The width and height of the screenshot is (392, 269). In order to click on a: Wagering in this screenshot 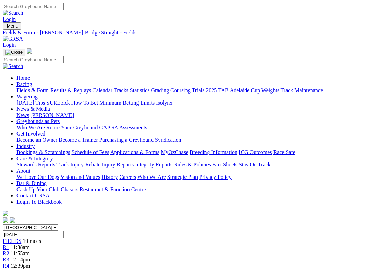, I will do `click(27, 96)`.